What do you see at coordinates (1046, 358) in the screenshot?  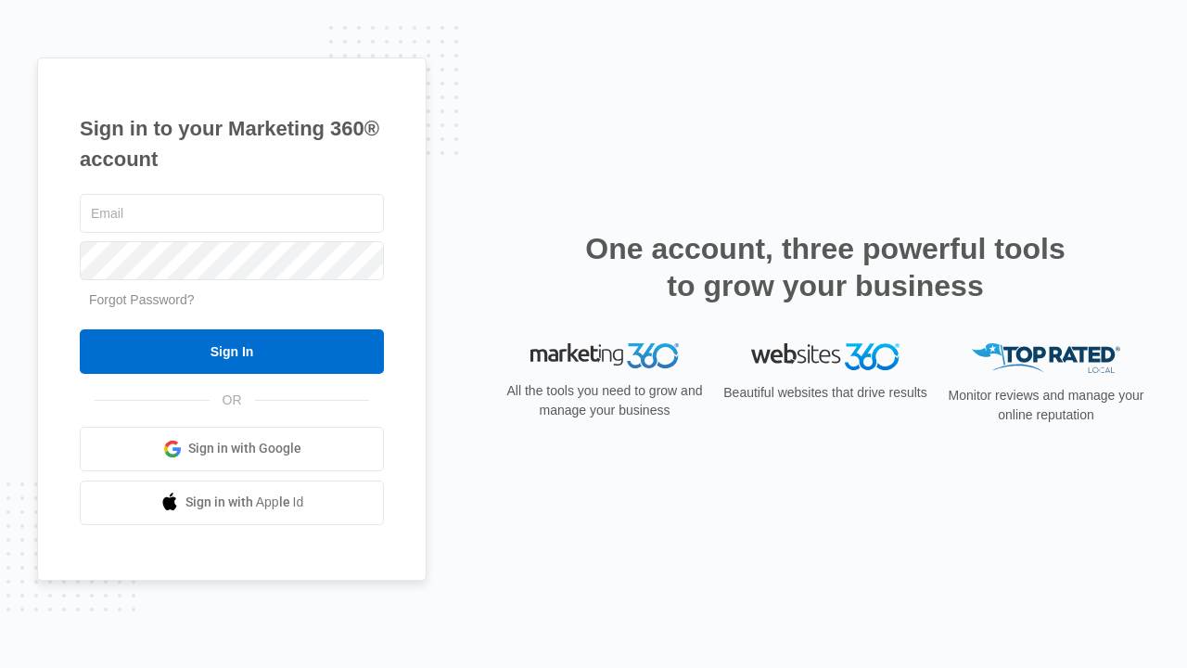 I see `img: Top Rated Local` at bounding box center [1046, 358].